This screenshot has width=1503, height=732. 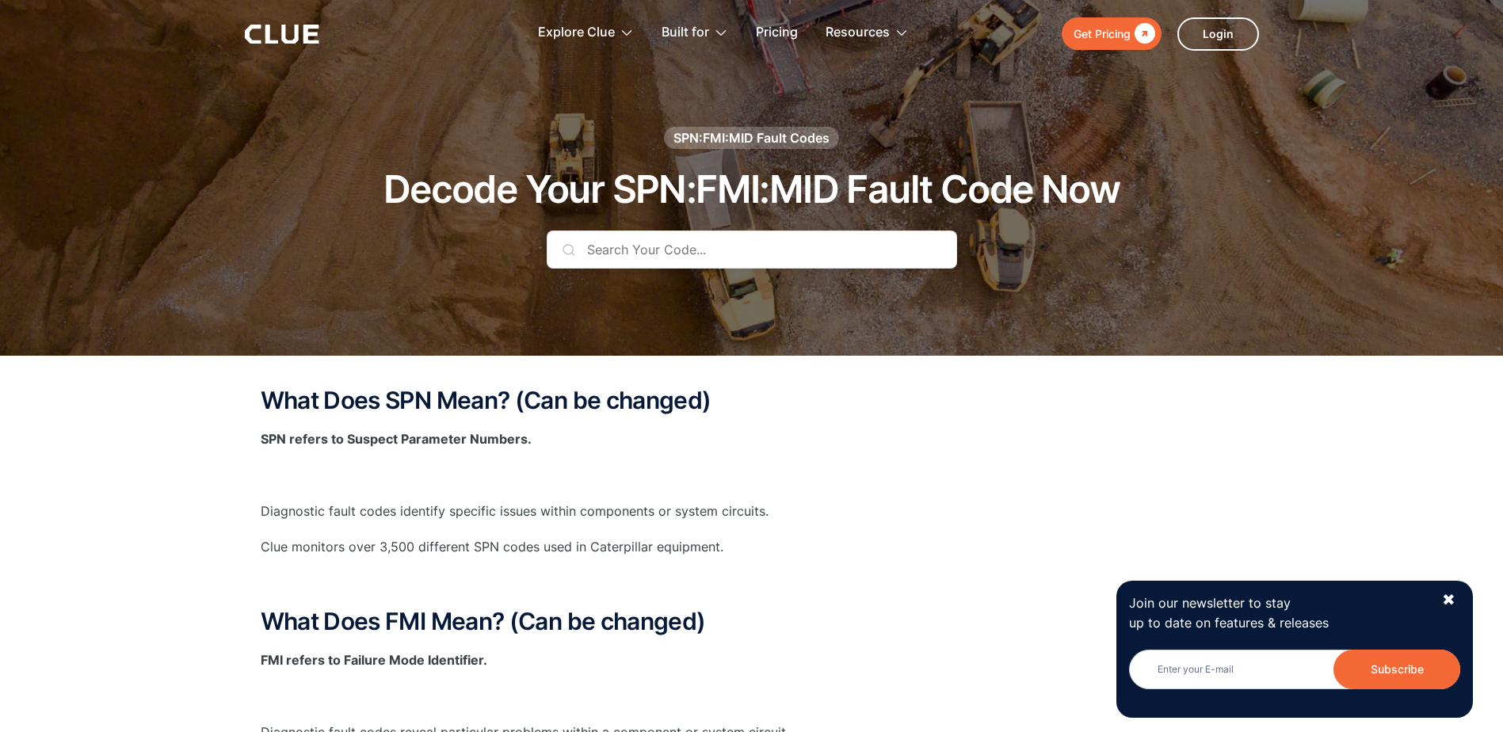 What do you see at coordinates (752, 621) in the screenshot?
I see `h2: What Does FMI Mean? (Can be changed)` at bounding box center [752, 621].